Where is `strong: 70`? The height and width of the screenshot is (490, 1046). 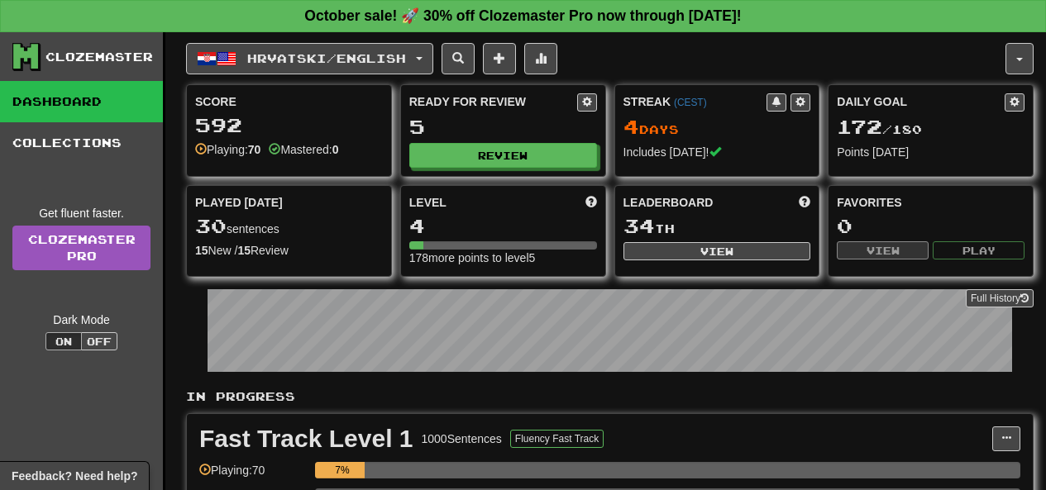 strong: 70 is located at coordinates (255, 150).